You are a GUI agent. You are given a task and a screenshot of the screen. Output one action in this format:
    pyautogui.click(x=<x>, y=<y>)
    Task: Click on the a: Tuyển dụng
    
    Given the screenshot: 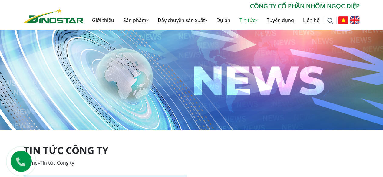 What is the action you would take?
    pyautogui.click(x=281, y=20)
    